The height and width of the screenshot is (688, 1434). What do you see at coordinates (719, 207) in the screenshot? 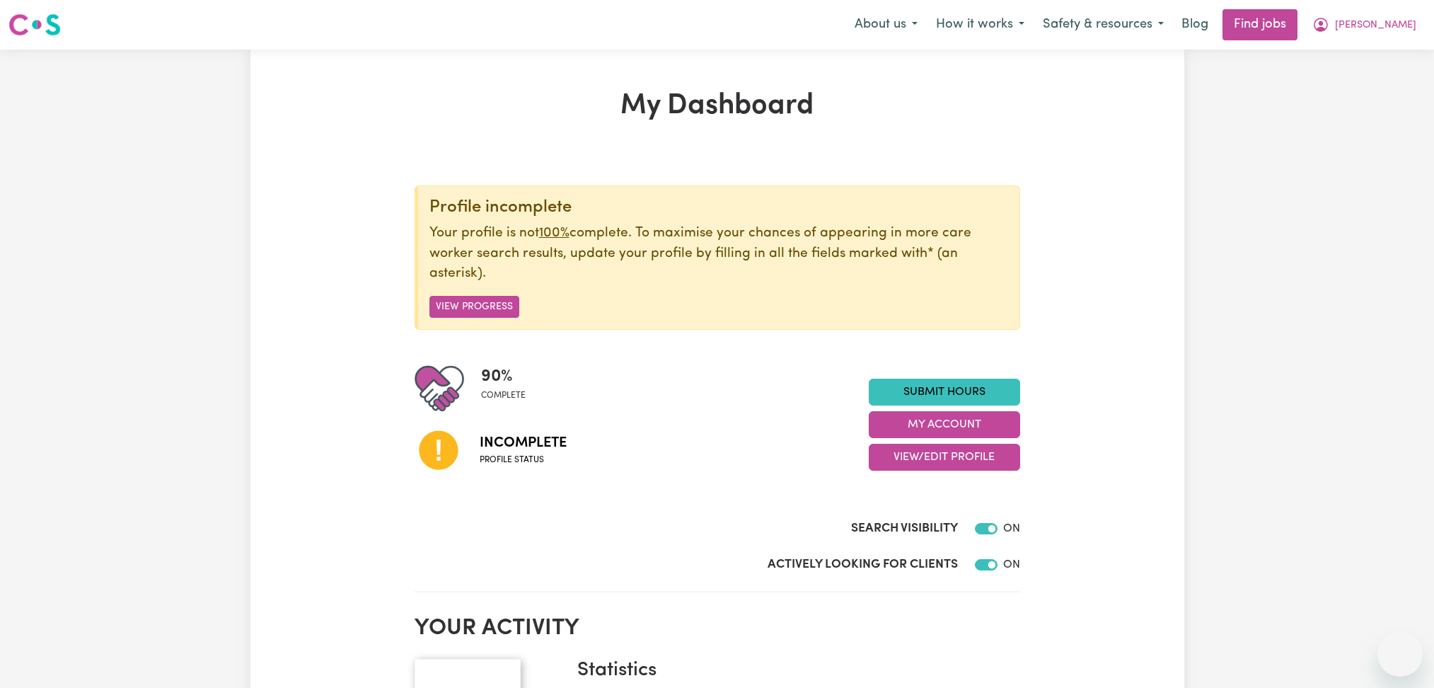
I see `div: Profile incomplete` at bounding box center [719, 207].